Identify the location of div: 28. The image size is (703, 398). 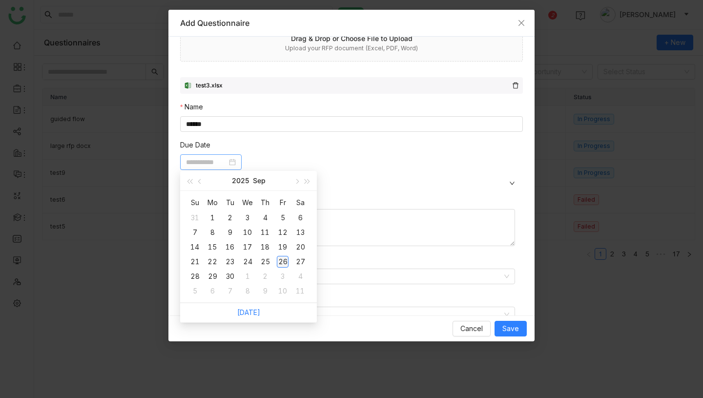
(195, 276).